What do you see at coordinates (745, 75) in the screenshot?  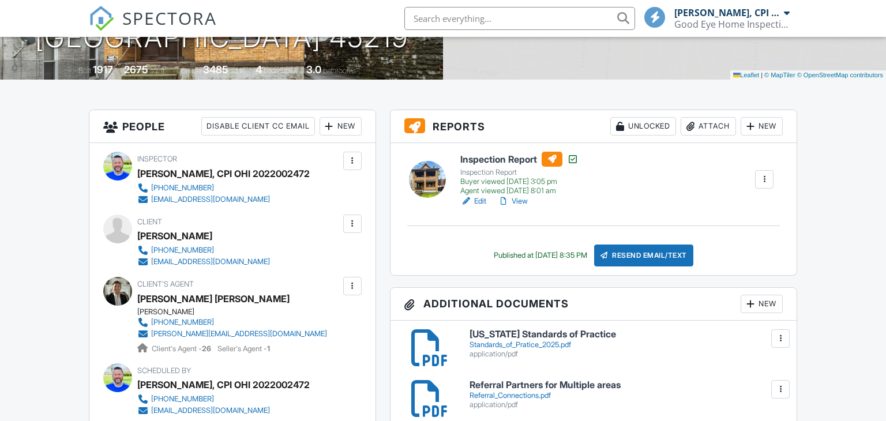 I see `a: Leaflet` at bounding box center [745, 75].